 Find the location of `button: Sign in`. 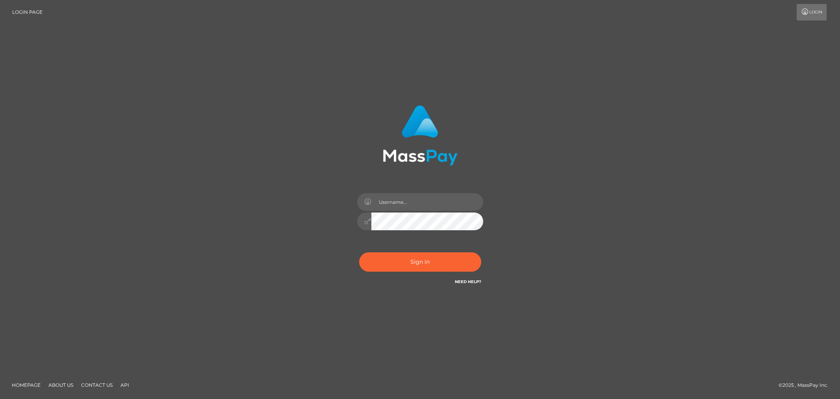

button: Sign in is located at coordinates (420, 262).